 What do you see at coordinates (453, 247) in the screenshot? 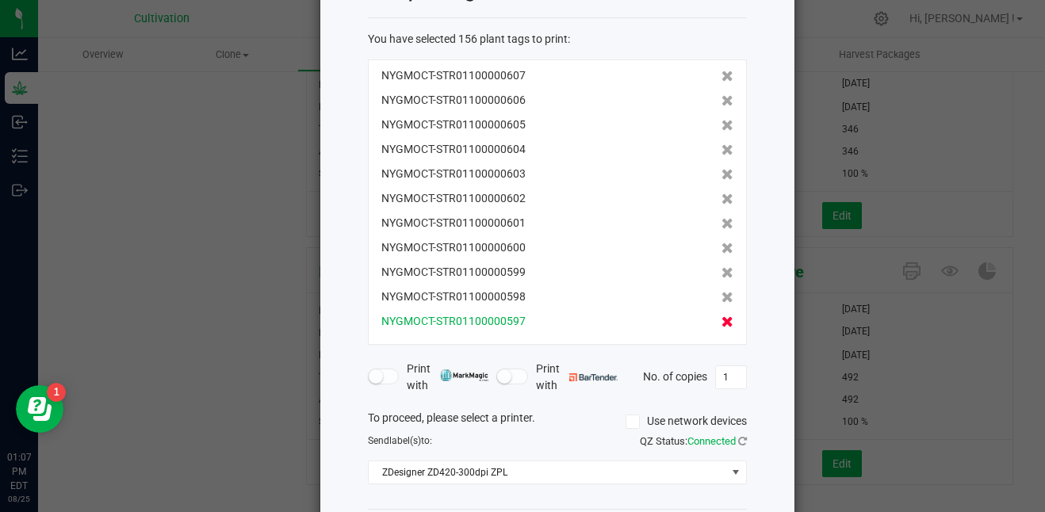
I see `span: NYGMOCT-STR01100000600` at bounding box center [453, 247].